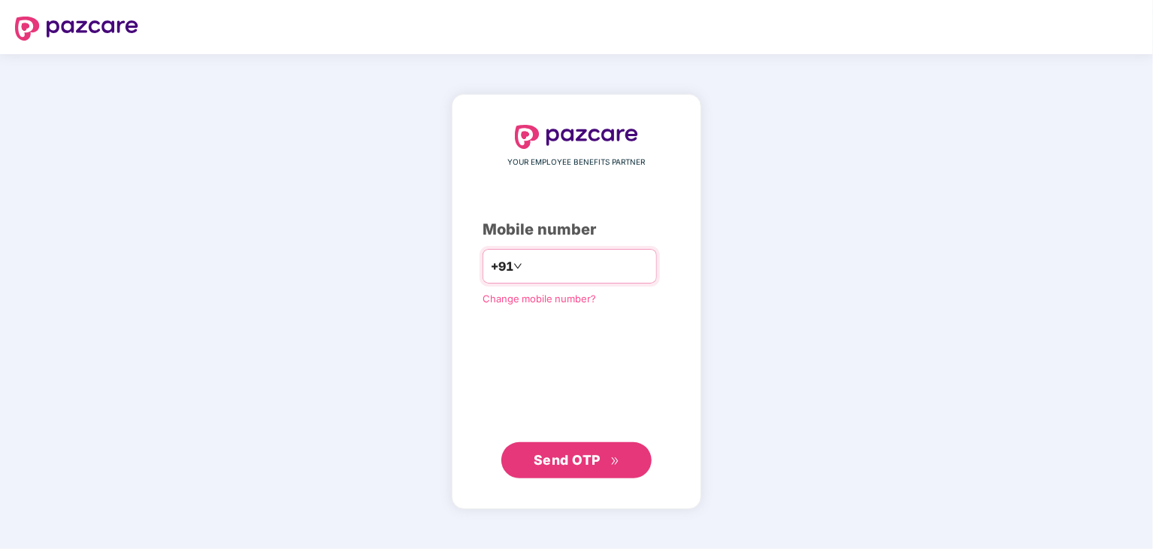 This screenshot has width=1153, height=549. What do you see at coordinates (576, 162) in the screenshot?
I see `span: YOUR EMPLOYEE BENEFITS PARTNER` at bounding box center [576, 162].